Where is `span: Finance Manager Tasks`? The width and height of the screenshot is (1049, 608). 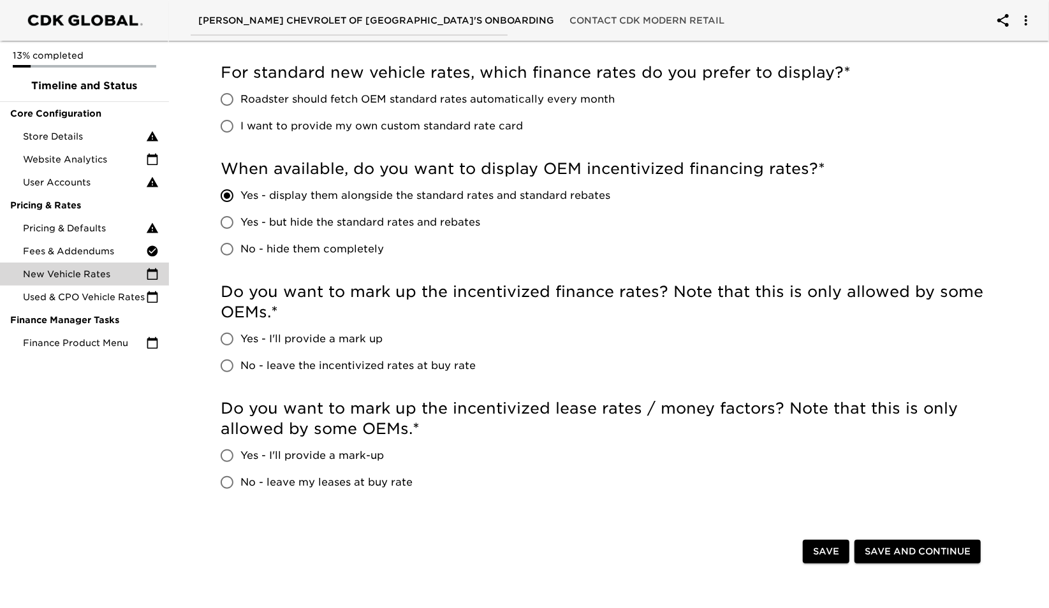
span: Finance Manager Tasks is located at coordinates (84, 320).